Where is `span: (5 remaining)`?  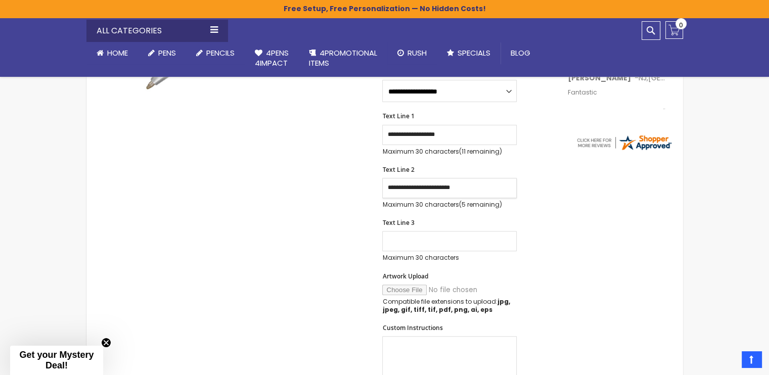
span: (5 remaining) is located at coordinates (480, 204).